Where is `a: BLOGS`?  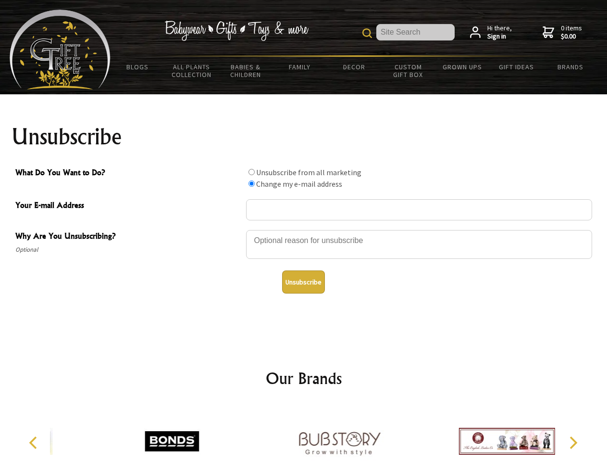
a: BLOGS is located at coordinates (138, 67).